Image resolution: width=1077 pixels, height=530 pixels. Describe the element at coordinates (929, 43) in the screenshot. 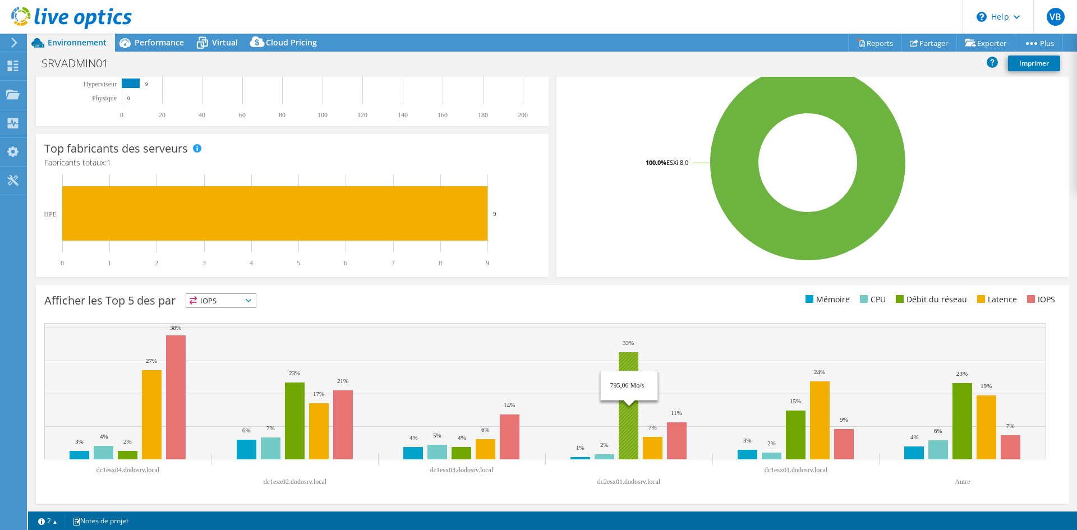

I see `a: Partager` at that location.